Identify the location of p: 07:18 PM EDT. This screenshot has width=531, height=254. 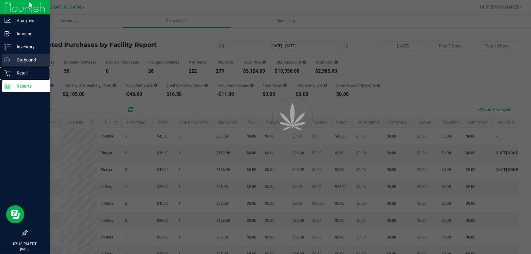
(25, 244).